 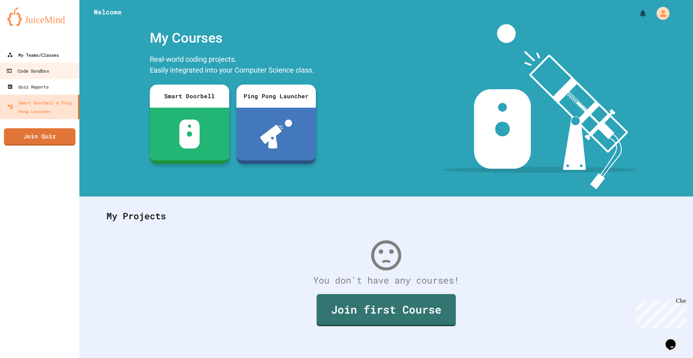 What do you see at coordinates (40, 137) in the screenshot?
I see `a: Join Quiz` at bounding box center [40, 137].